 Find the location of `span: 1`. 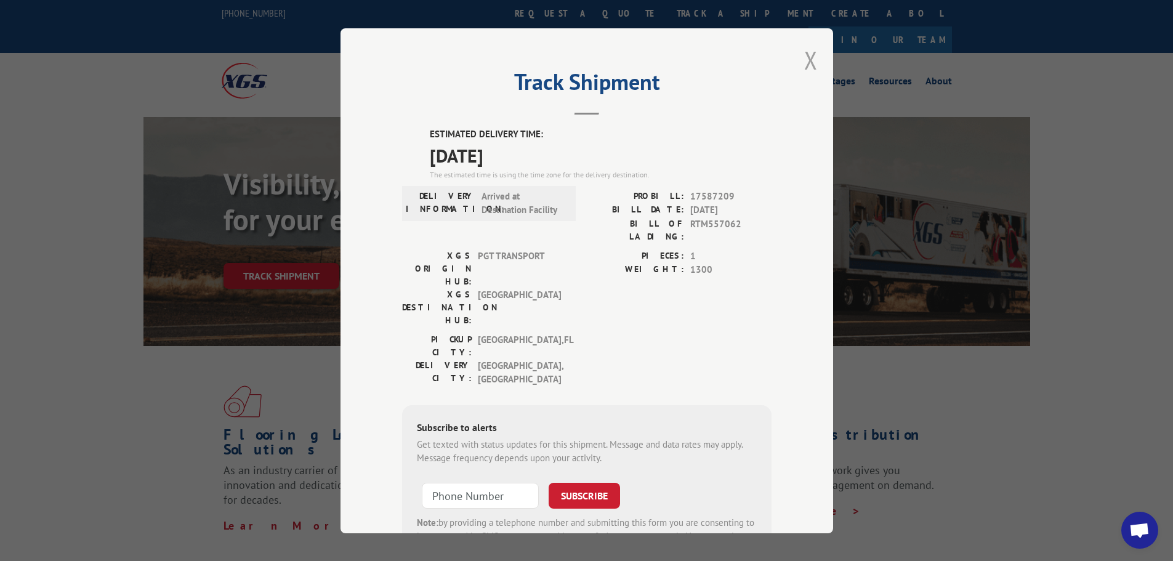

span: 1 is located at coordinates (731, 255).